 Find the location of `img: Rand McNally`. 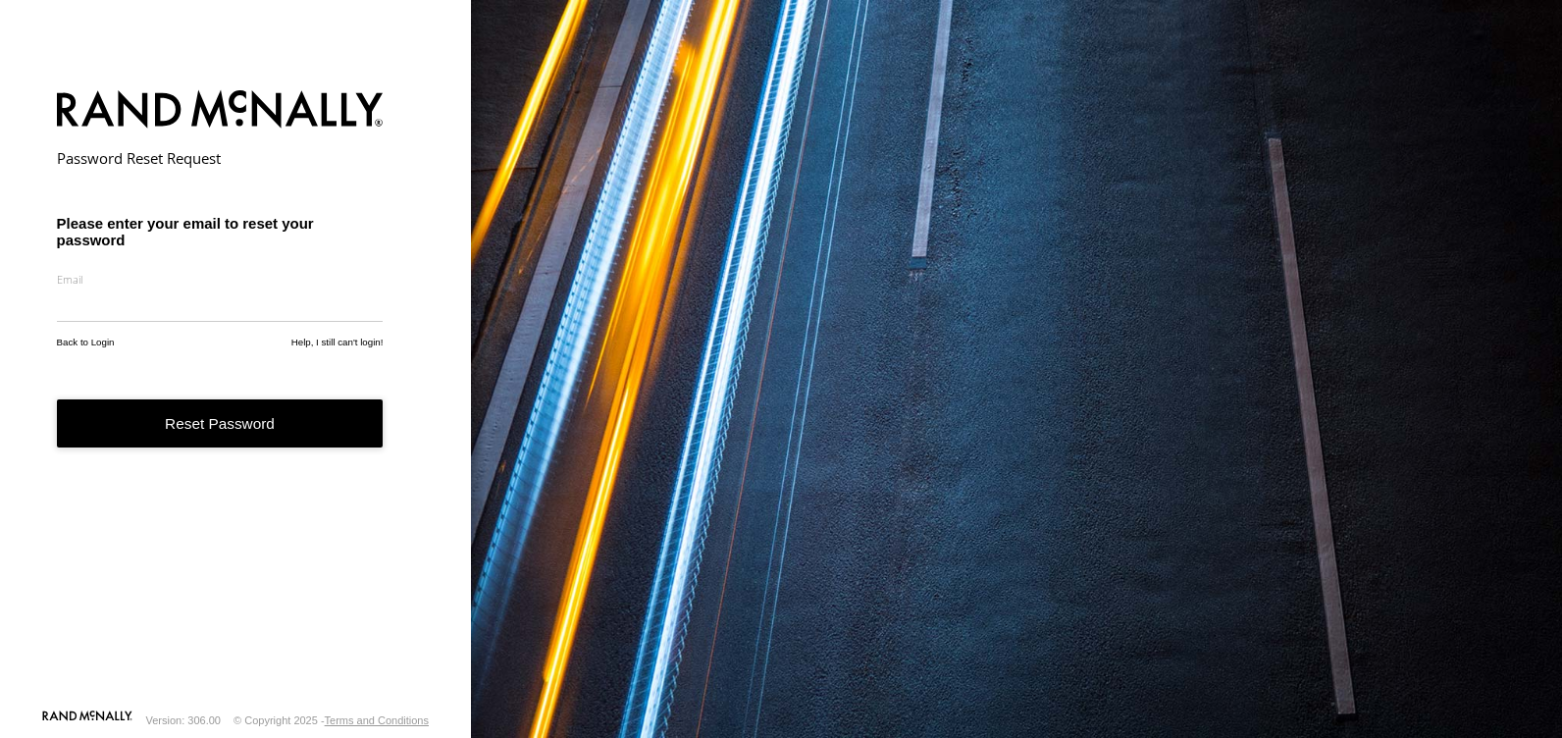

img: Rand McNally is located at coordinates (220, 111).